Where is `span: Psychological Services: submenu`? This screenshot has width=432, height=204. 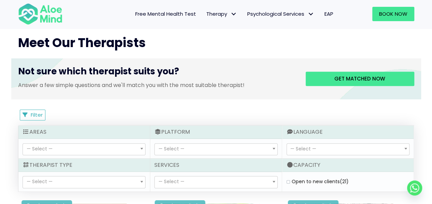
span: Psychological Services: submenu is located at coordinates (311, 14).